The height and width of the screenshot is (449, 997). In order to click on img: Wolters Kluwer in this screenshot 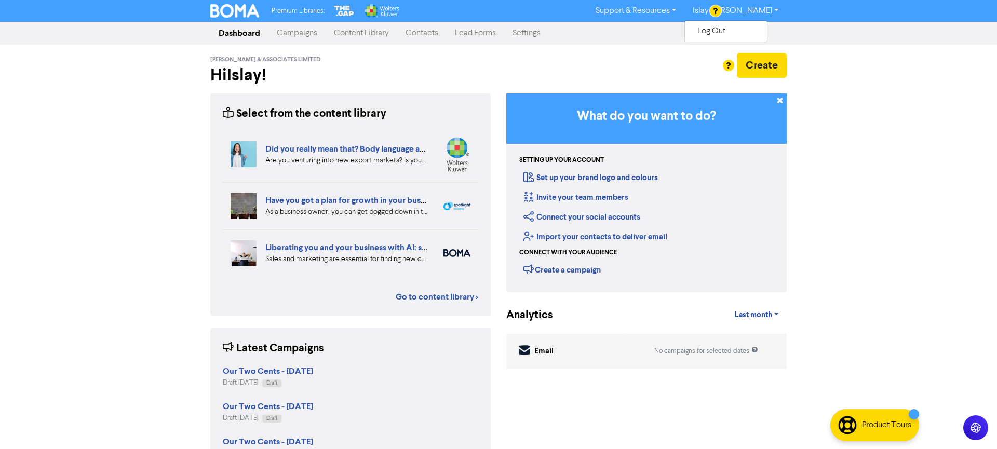, I will do `click(381, 11)`.